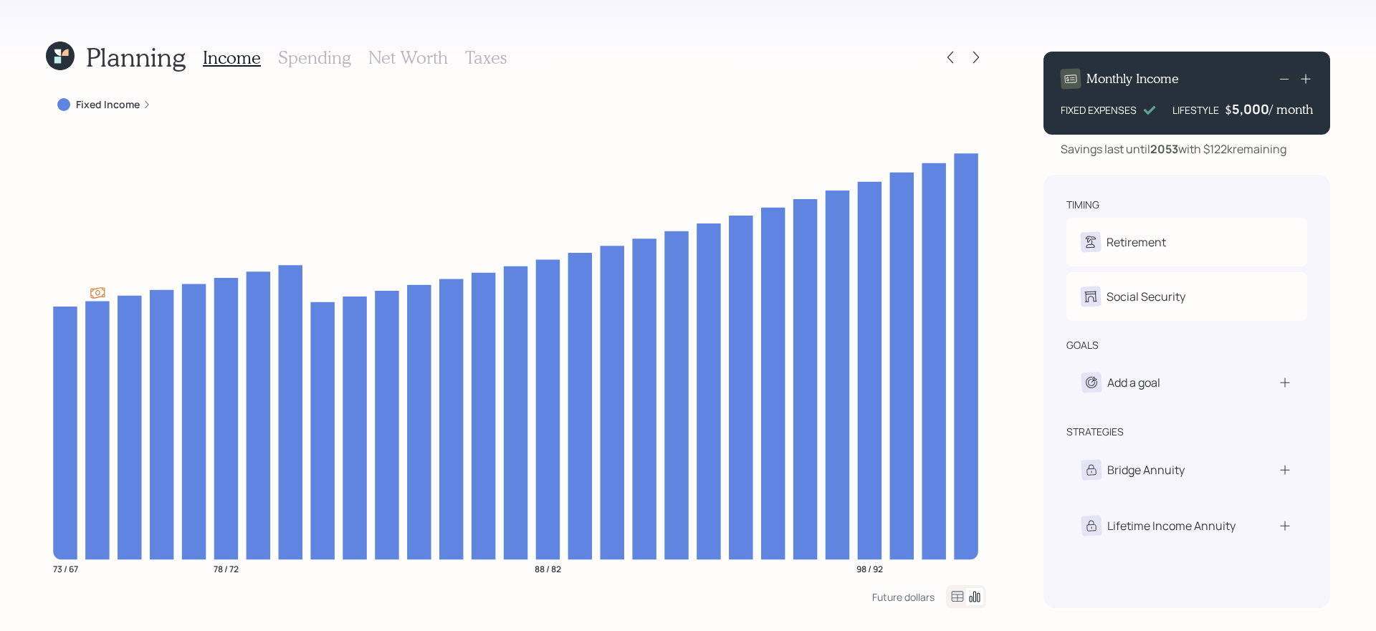 The image size is (1376, 631). What do you see at coordinates (1195, 110) in the screenshot?
I see `div: LIFESTYLE` at bounding box center [1195, 110].